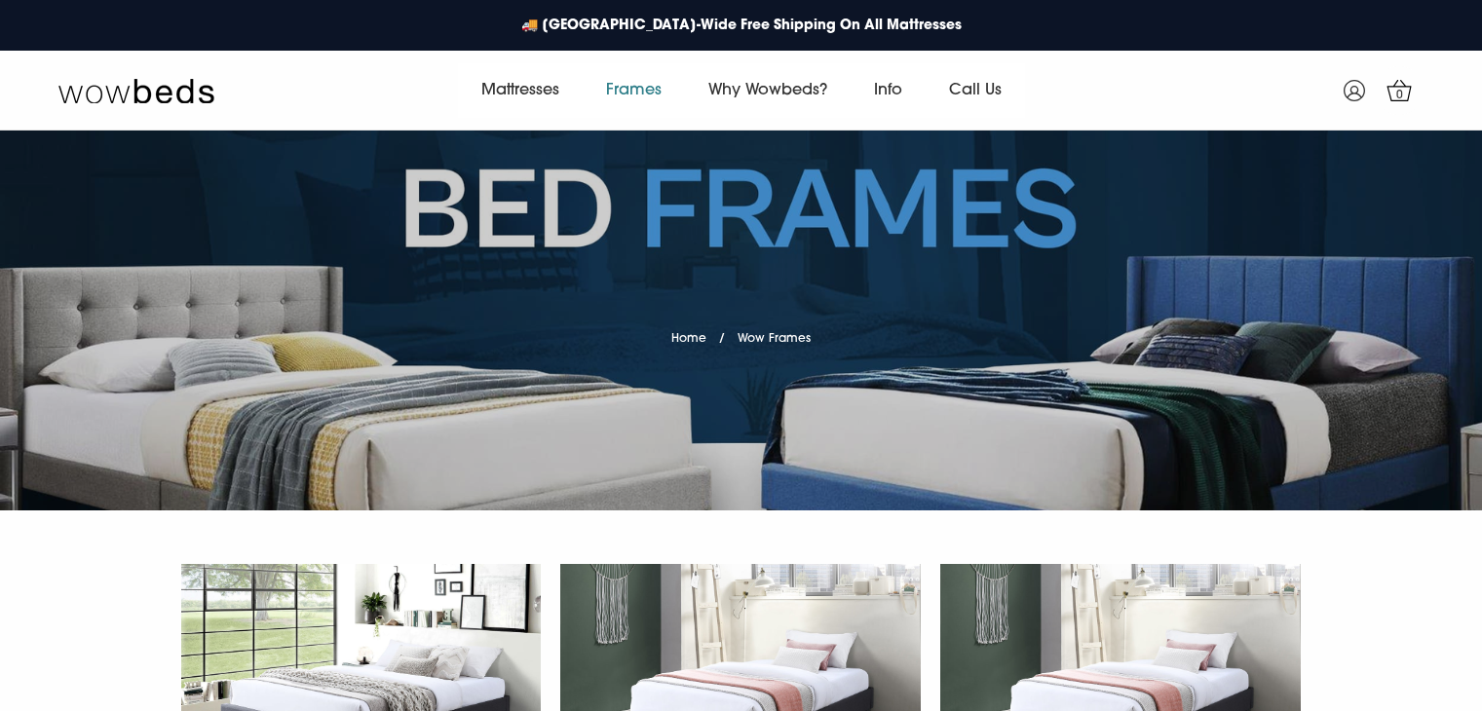  What do you see at coordinates (1399, 91) in the screenshot?
I see `a: 0` at bounding box center [1399, 91].